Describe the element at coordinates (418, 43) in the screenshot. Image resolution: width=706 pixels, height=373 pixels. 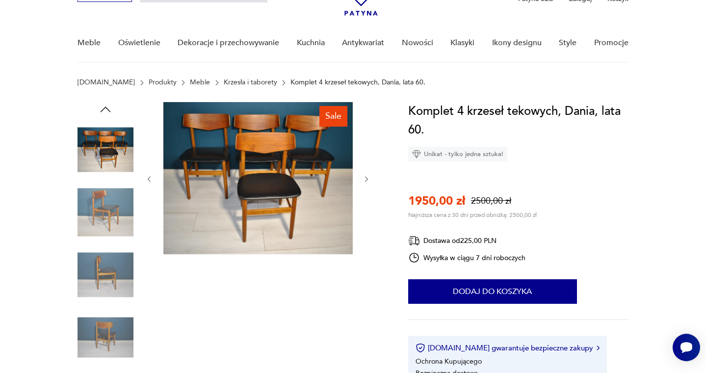
I see `a: Nowości` at that location.